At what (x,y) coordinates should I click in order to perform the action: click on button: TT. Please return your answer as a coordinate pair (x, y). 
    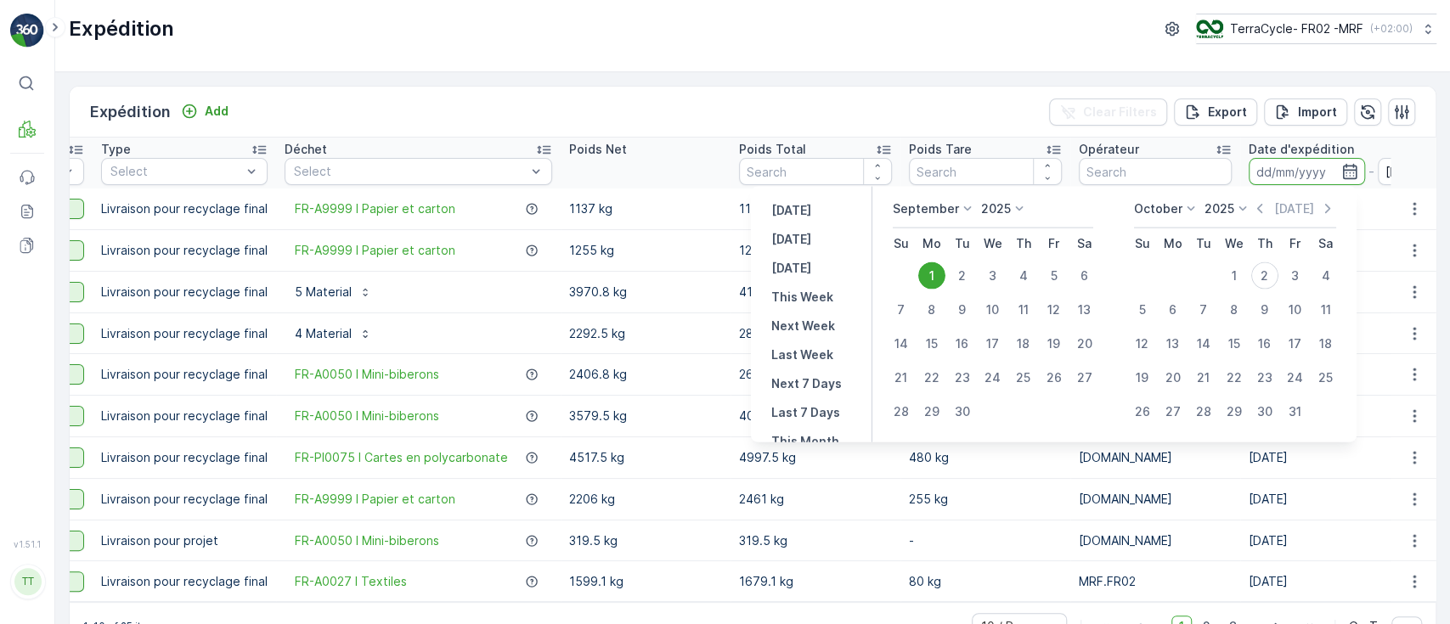
    Looking at the image, I should click on (27, 582).